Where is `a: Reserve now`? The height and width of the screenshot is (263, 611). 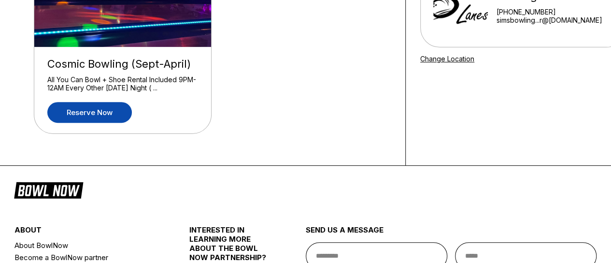
a: Reserve now is located at coordinates (89, 112).